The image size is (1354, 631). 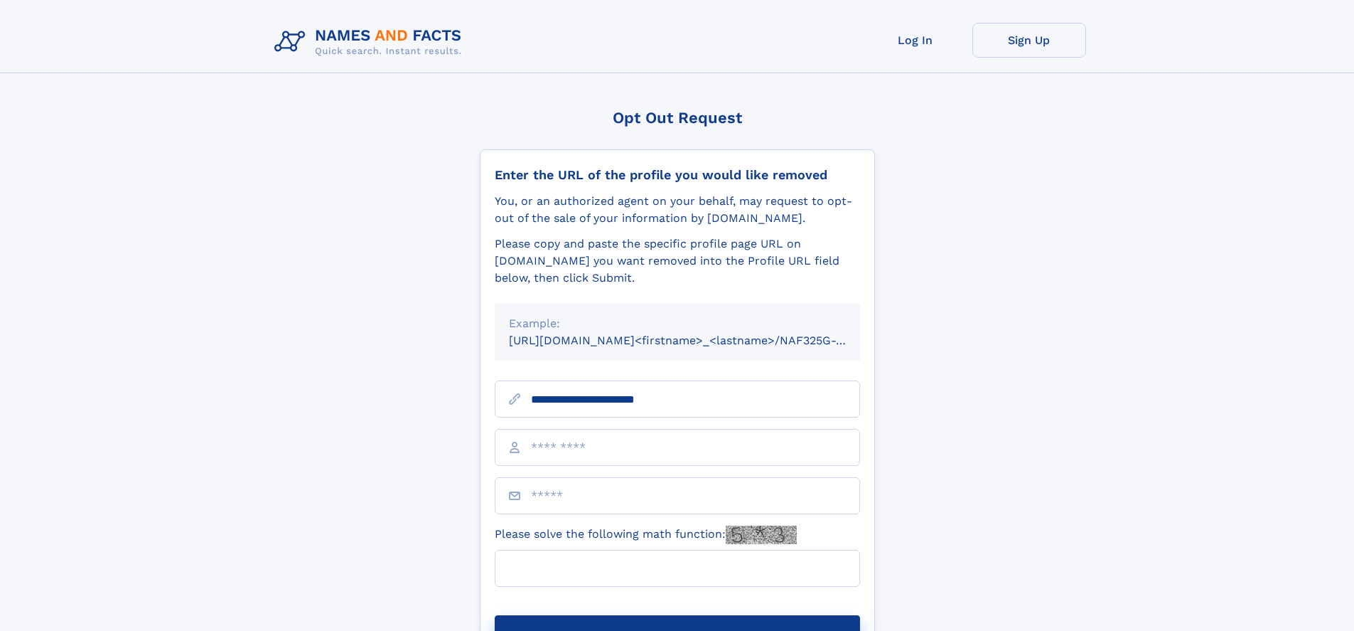 What do you see at coordinates (1029, 40) in the screenshot?
I see `a: Sign Up` at bounding box center [1029, 40].